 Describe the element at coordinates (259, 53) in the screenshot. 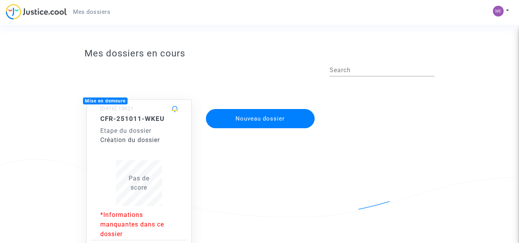

I see `h3: Mes dossiers en cours` at that location.